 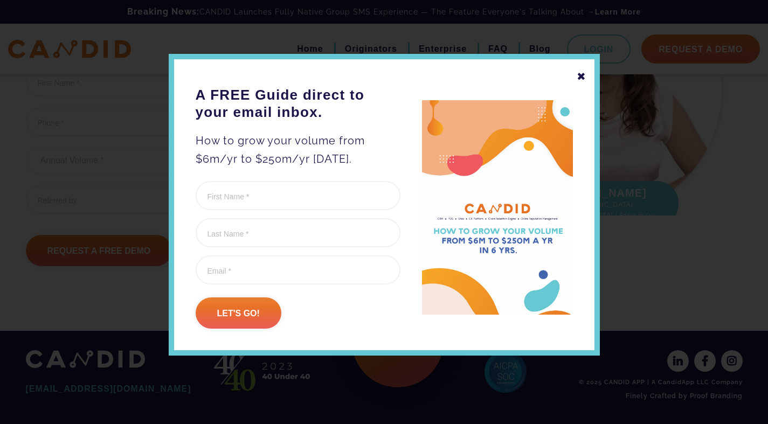 What do you see at coordinates (498, 208) in the screenshot?
I see `img: A FREE Guide direct to your email inbox.` at bounding box center [498, 208].